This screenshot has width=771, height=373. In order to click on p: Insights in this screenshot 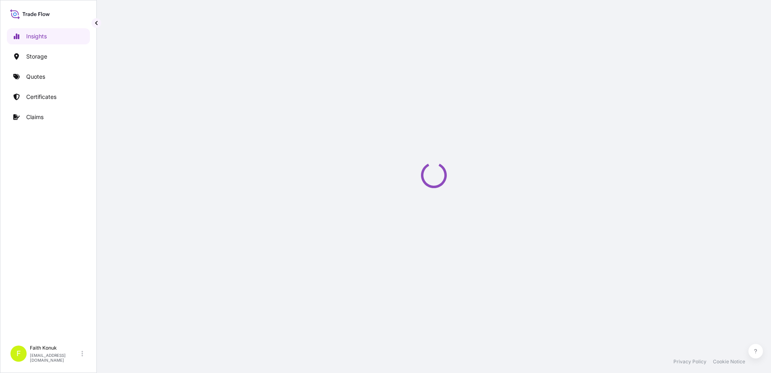, I will do `click(36, 36)`.